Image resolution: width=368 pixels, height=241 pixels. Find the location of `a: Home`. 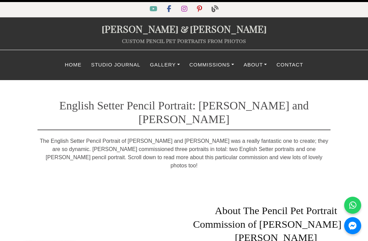

a: Home is located at coordinates (73, 65).